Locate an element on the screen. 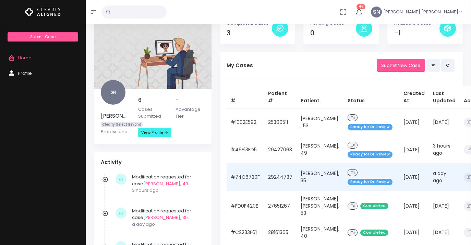 The image size is (471, 245). span: 43 is located at coordinates (361, 7).